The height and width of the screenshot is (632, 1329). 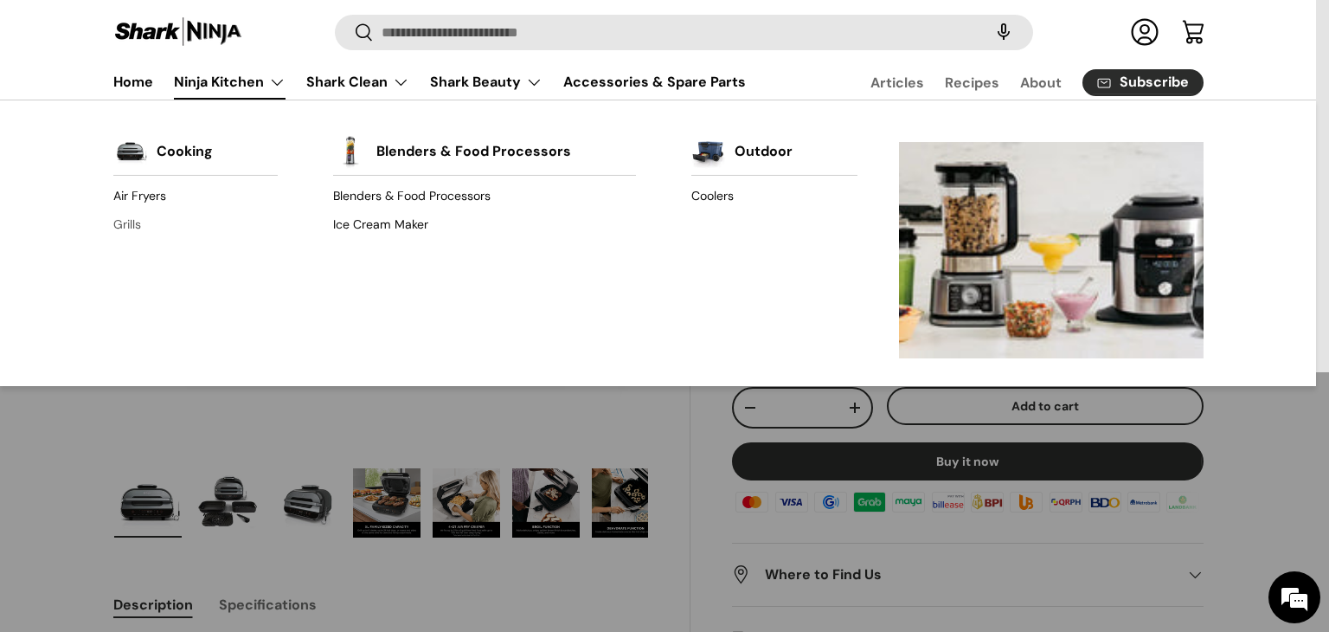 What do you see at coordinates (178, 32) in the screenshot?
I see `a: Shark Ninja Philippines` at bounding box center [178, 32].